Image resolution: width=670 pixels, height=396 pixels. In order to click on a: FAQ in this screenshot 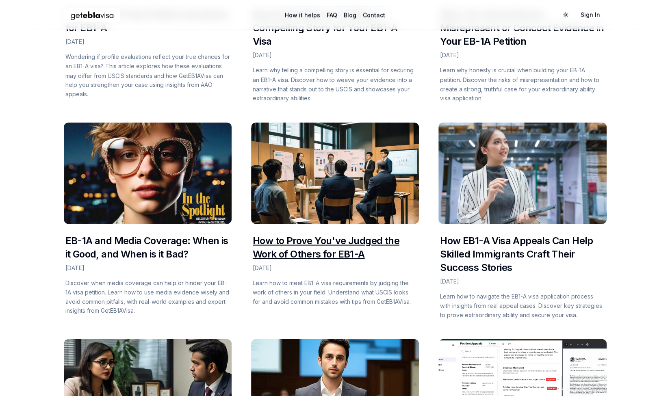, I will do `click(332, 15)`.